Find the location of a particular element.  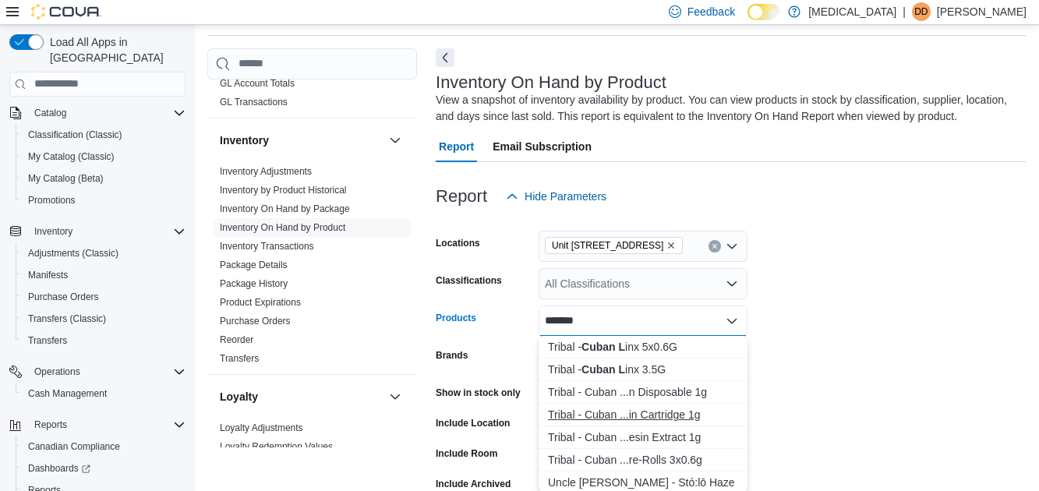

span: My Catalog (Classic) is located at coordinates (71, 157).